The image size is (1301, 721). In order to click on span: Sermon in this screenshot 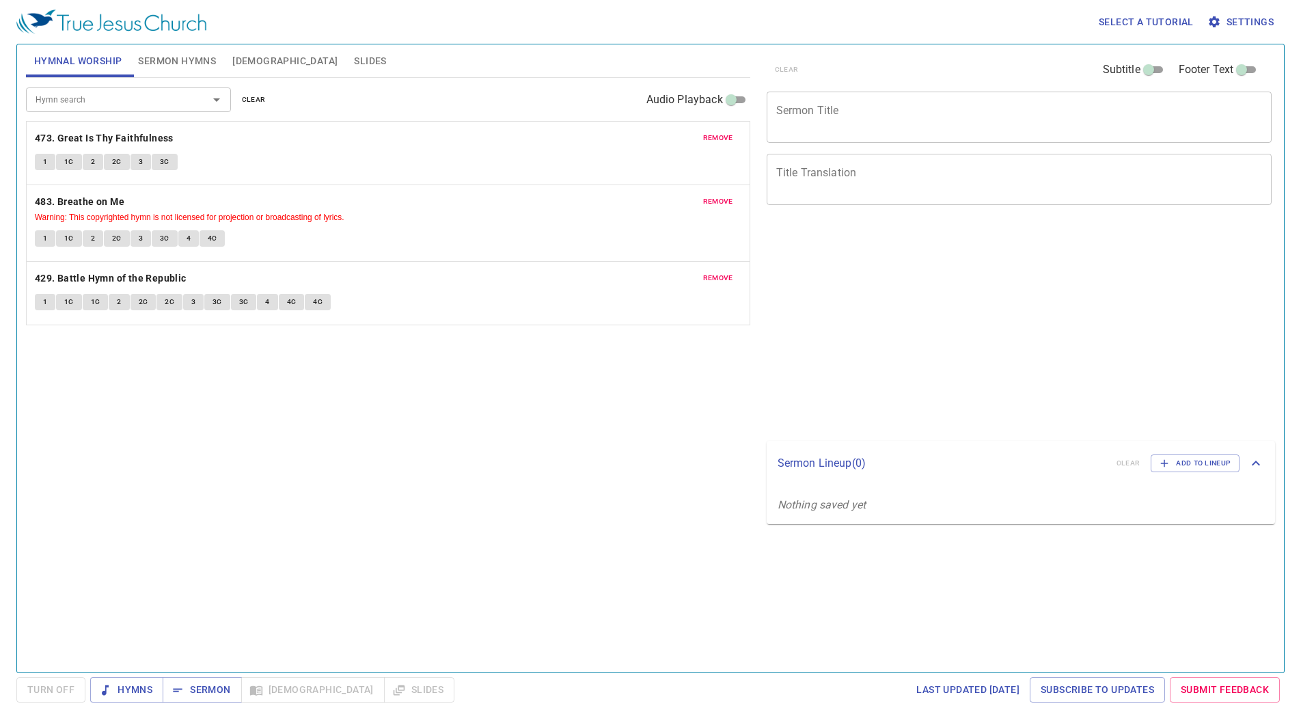, I will do `click(202, 689)`.